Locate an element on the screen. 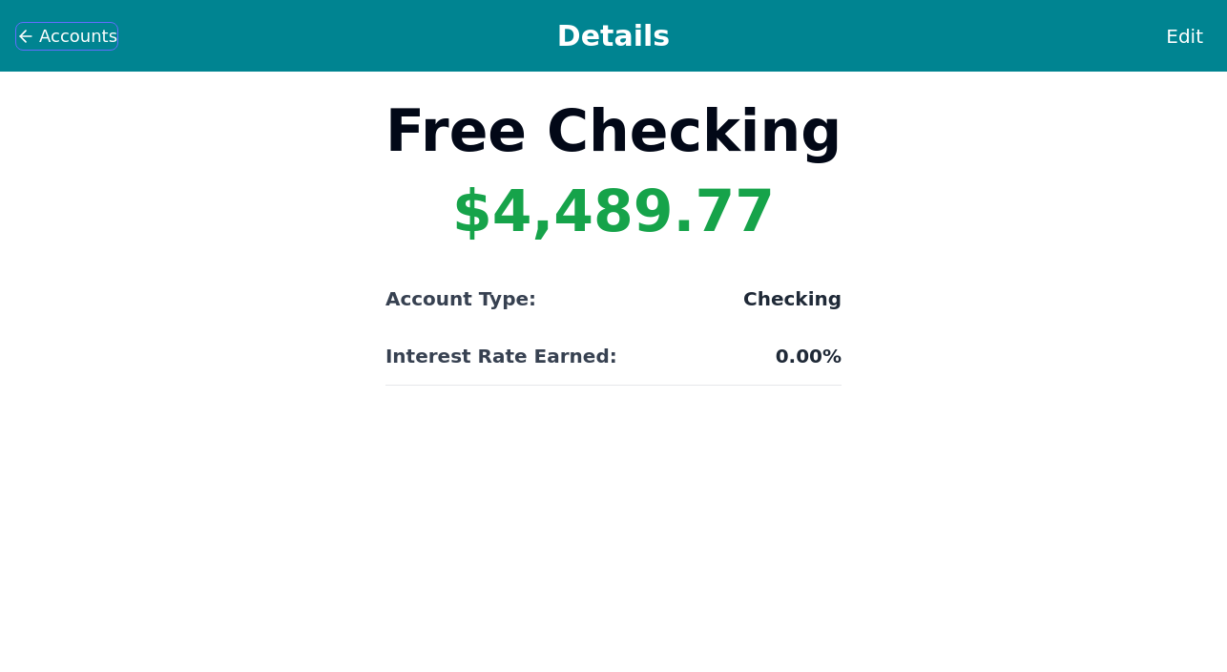 The width and height of the screenshot is (1227, 672). span: 0.00% is located at coordinates (808, 356).